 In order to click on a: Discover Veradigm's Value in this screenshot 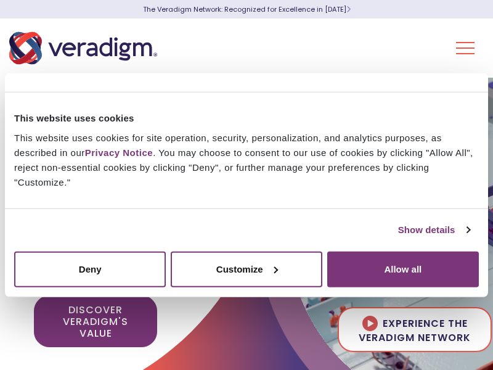, I will do `click(95, 321)`.